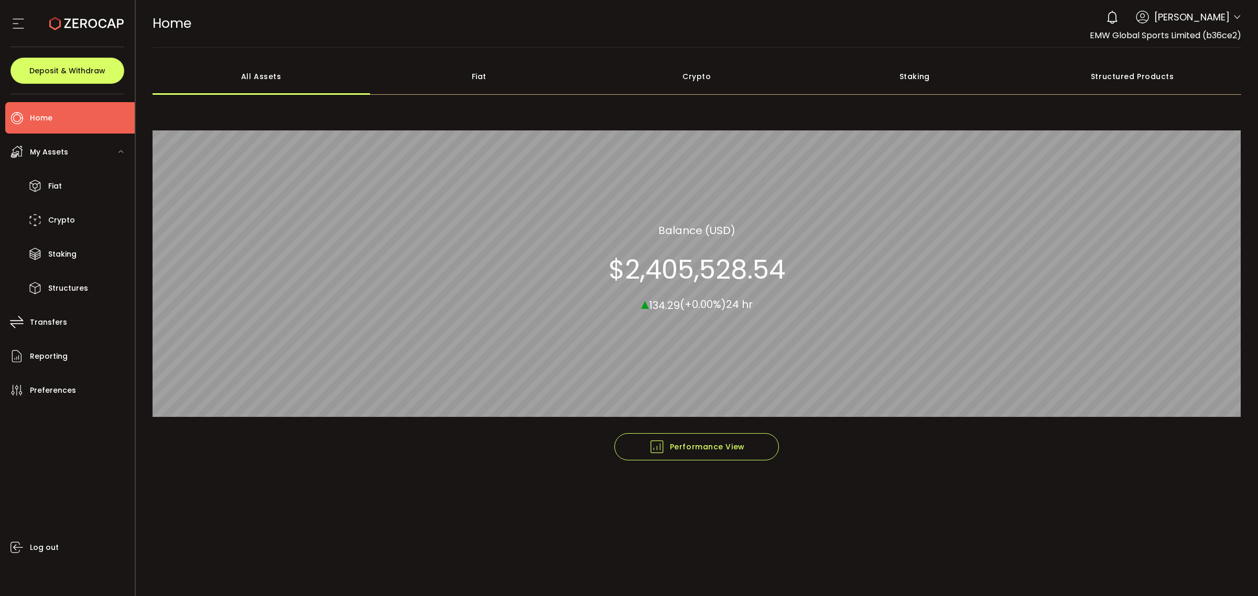 The image size is (1258, 596). I want to click on span: Staking, so click(62, 254).